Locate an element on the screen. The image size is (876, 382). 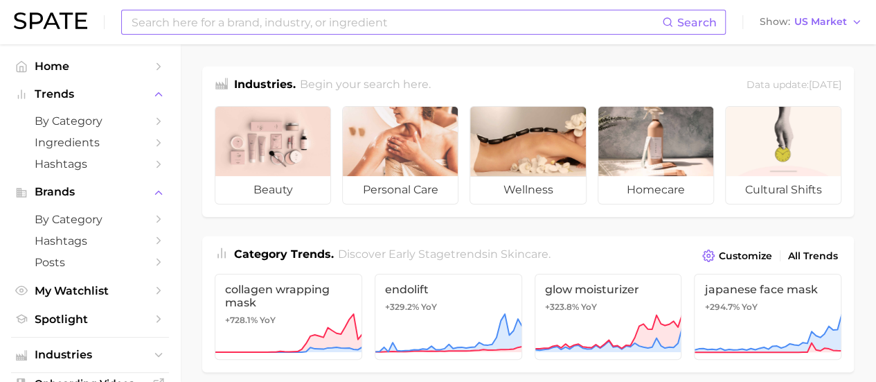
a: My Watchlist is located at coordinates (90, 290).